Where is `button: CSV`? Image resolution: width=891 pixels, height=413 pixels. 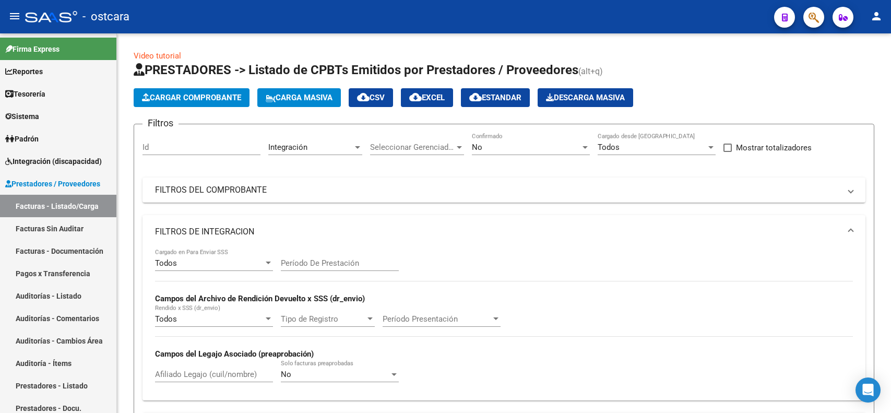 button: CSV is located at coordinates (371, 98).